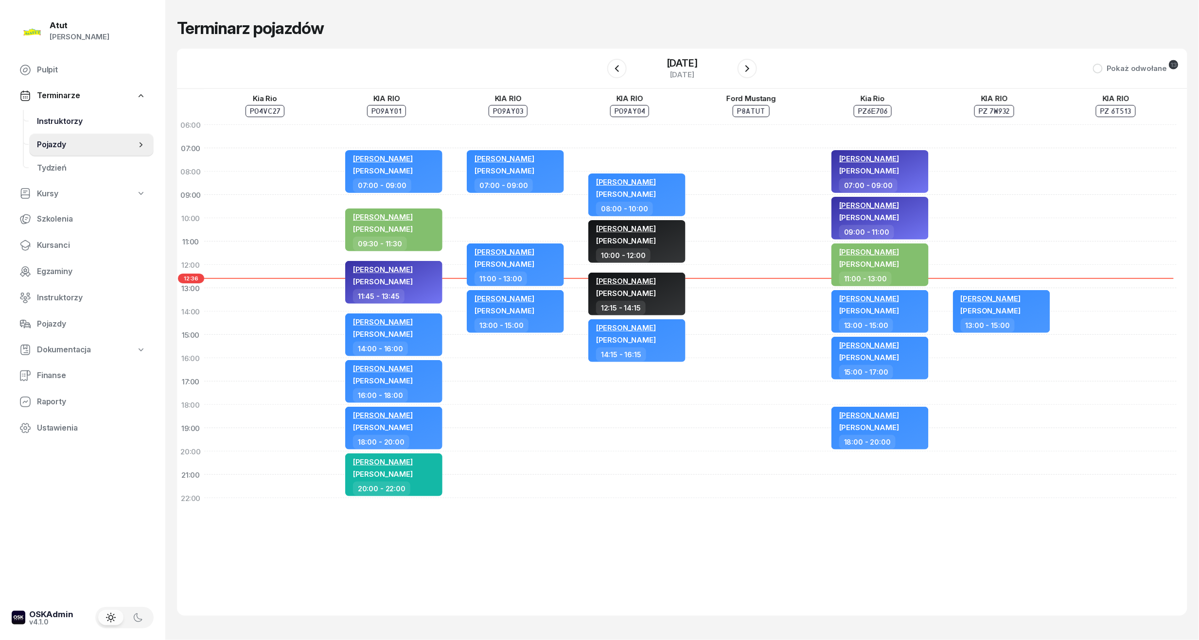  What do you see at coordinates (191, 335) in the screenshot?
I see `div: 15:00` at bounding box center [191, 335].